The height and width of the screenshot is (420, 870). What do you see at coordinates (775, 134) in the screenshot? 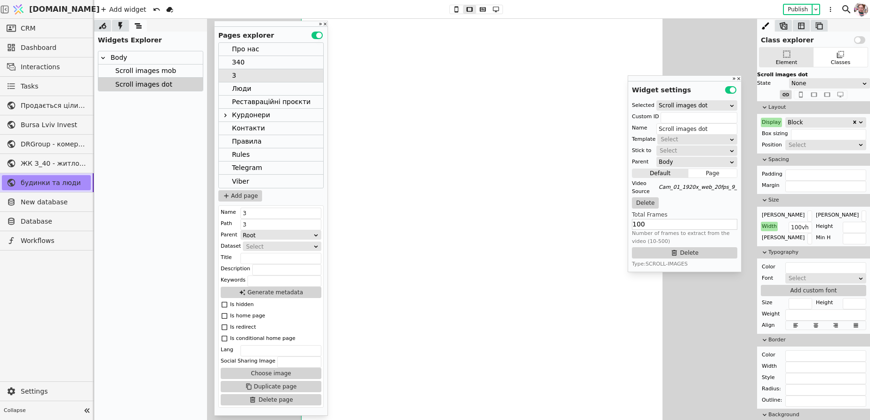
I see `div: Box sizing` at bounding box center [775, 134].